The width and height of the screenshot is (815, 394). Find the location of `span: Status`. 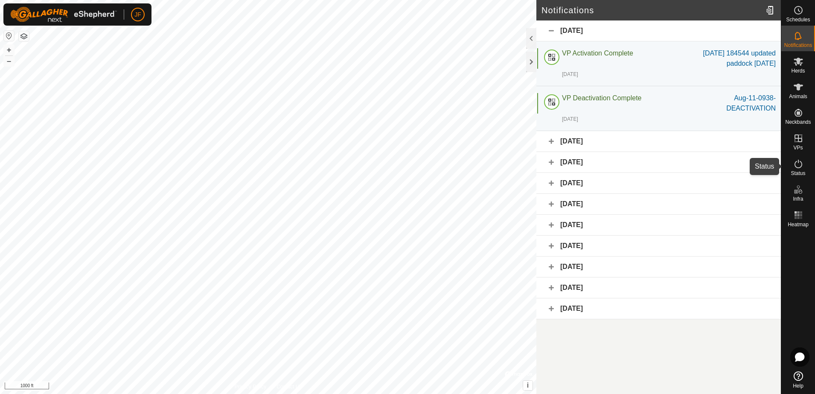

span: Status is located at coordinates (798, 173).